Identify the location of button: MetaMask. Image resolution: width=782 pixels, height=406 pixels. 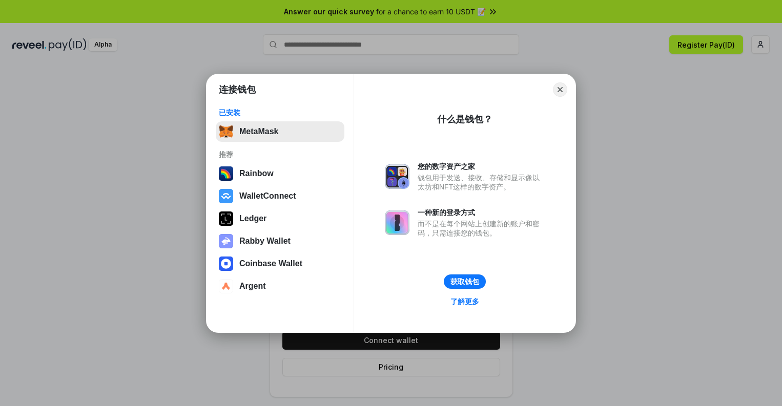
(280, 132).